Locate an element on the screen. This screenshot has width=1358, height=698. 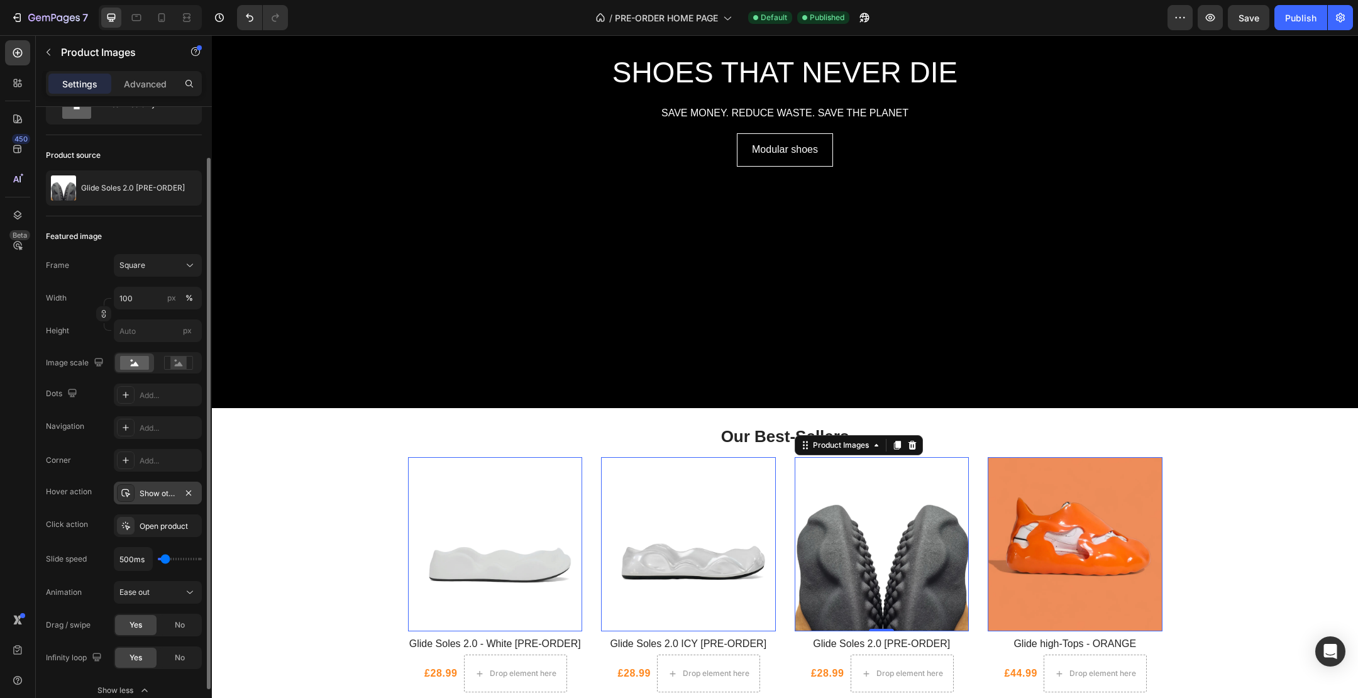
img: Glide high - Tops - ORANGE - Glide Soles is located at coordinates (863, 509).